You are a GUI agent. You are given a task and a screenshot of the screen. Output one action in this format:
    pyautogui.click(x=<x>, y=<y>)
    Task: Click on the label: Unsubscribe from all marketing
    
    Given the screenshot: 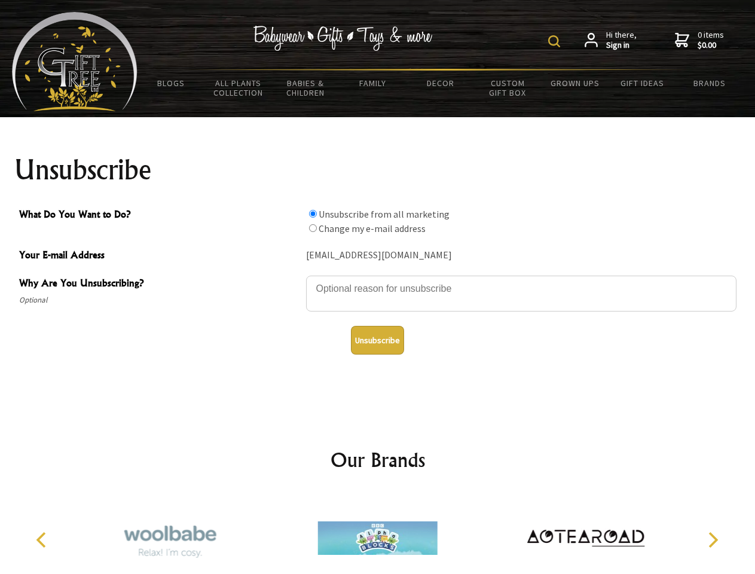 What is the action you would take?
    pyautogui.click(x=384, y=214)
    